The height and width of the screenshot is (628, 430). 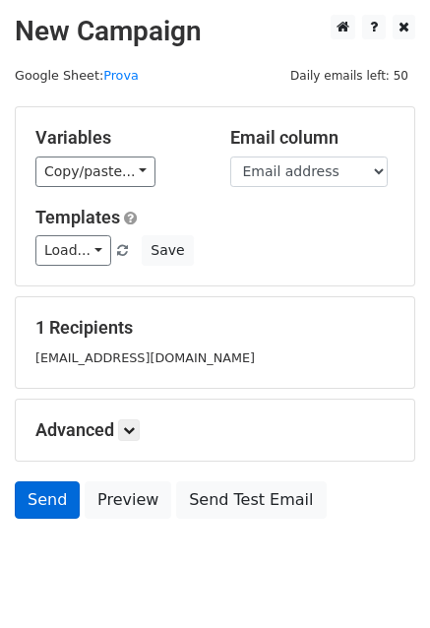 I want to click on a: Load..., so click(x=73, y=250).